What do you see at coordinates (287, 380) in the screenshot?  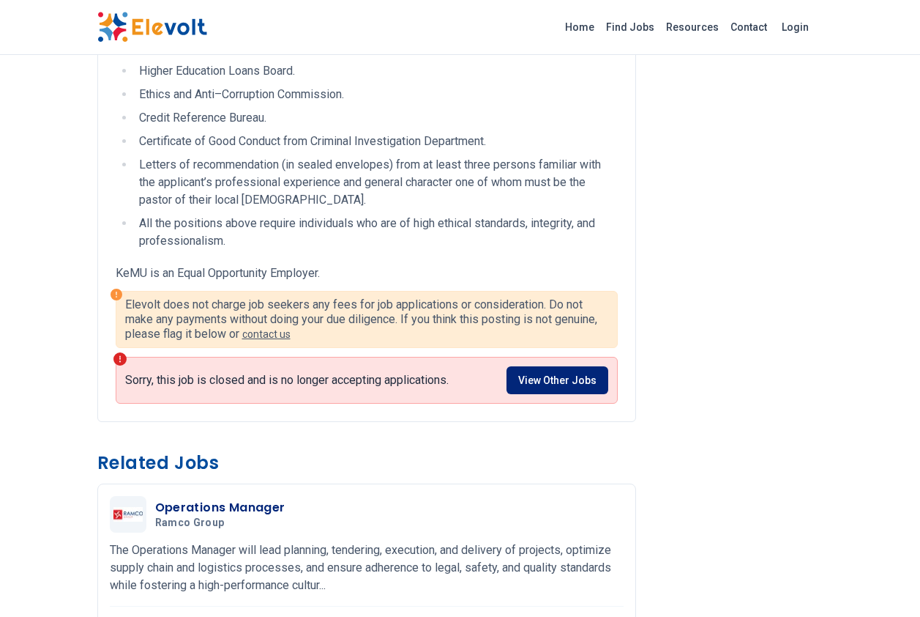 I see `p: Sorry, this job is closed and is no longer accepting applications.` at bounding box center [287, 380].